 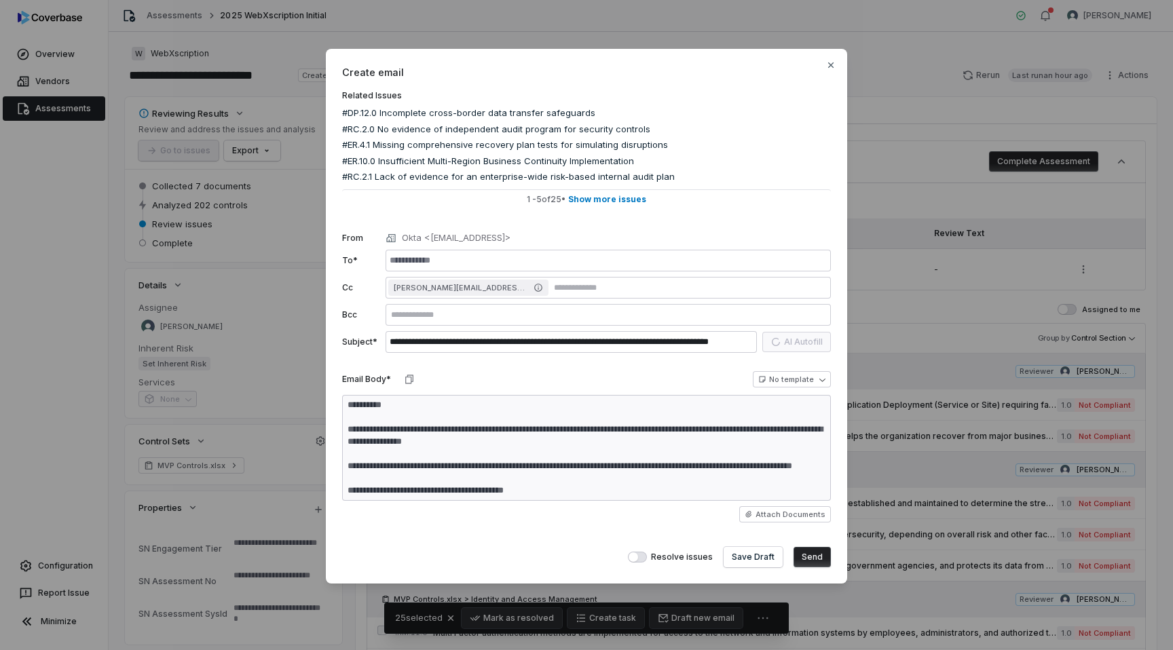 What do you see at coordinates (587, 200) in the screenshot?
I see `button: 1 -5of25• Show more issues` at bounding box center [587, 200].